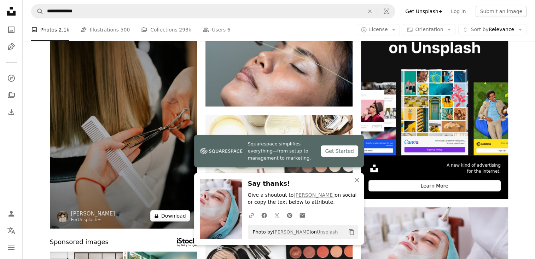  Describe the element at coordinates (213, 11) in the screenshot. I see `form: Find visuals sitewide` at that location.